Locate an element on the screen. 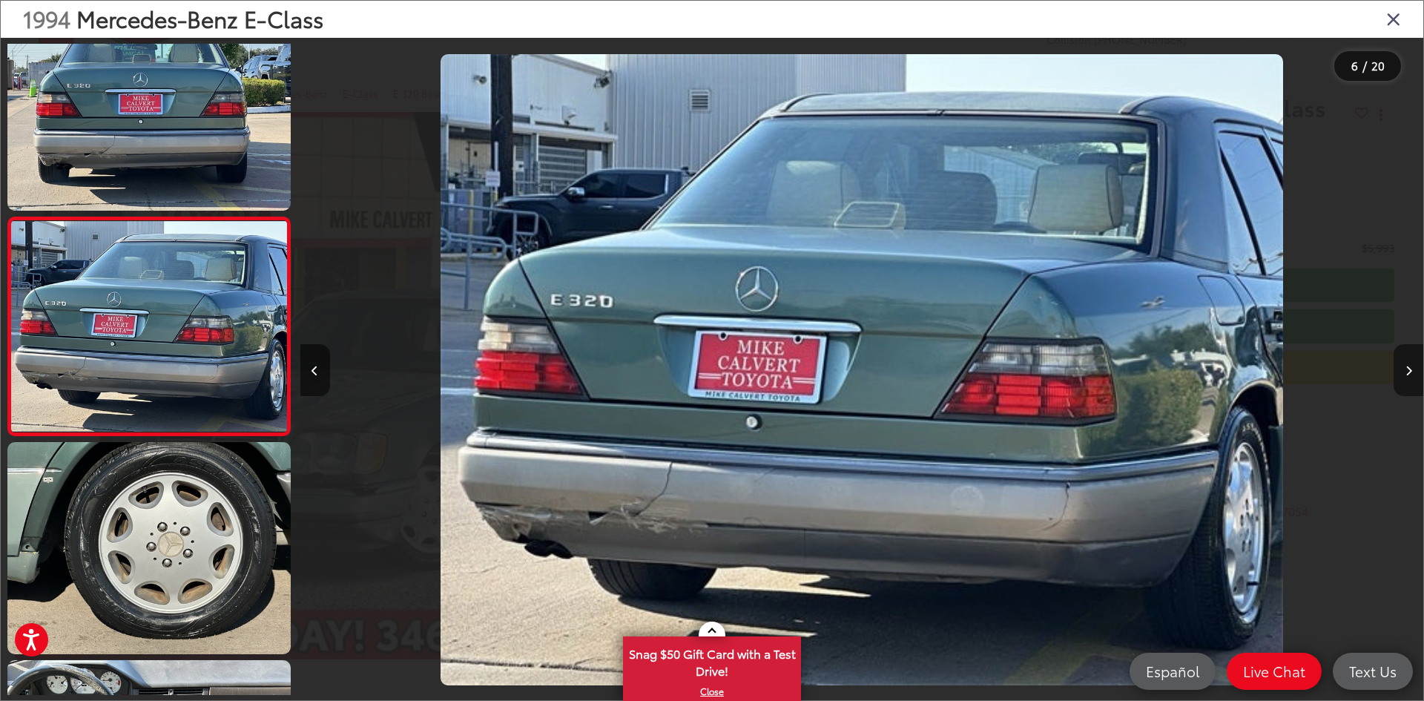 The image size is (1424, 701). button: Previous image is located at coordinates (315, 370).